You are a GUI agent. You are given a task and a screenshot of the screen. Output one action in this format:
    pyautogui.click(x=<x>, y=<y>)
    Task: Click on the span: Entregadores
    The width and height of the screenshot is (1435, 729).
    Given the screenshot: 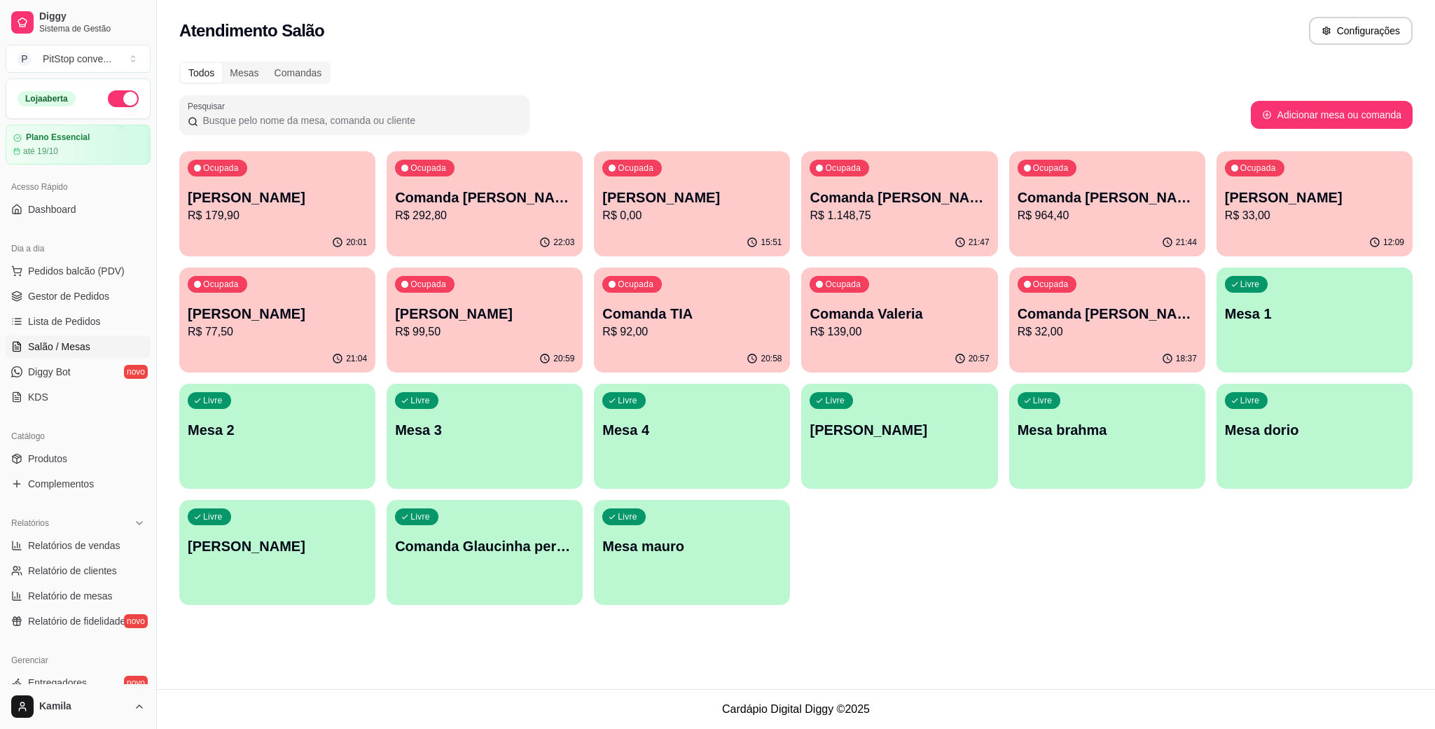 What is the action you would take?
    pyautogui.click(x=57, y=683)
    